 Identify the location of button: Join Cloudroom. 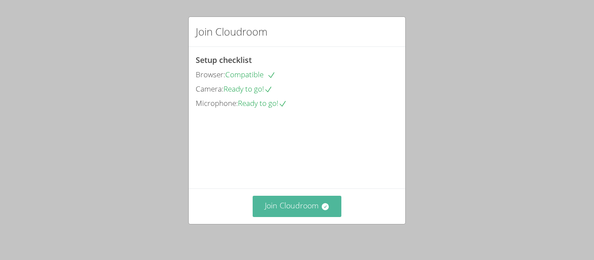
(297, 207).